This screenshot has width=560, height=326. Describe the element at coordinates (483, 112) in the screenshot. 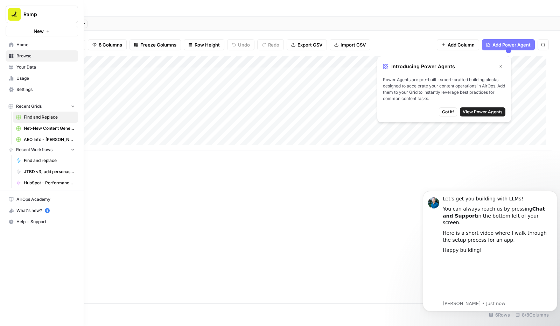

I see `button: View Power Agents` at that location.